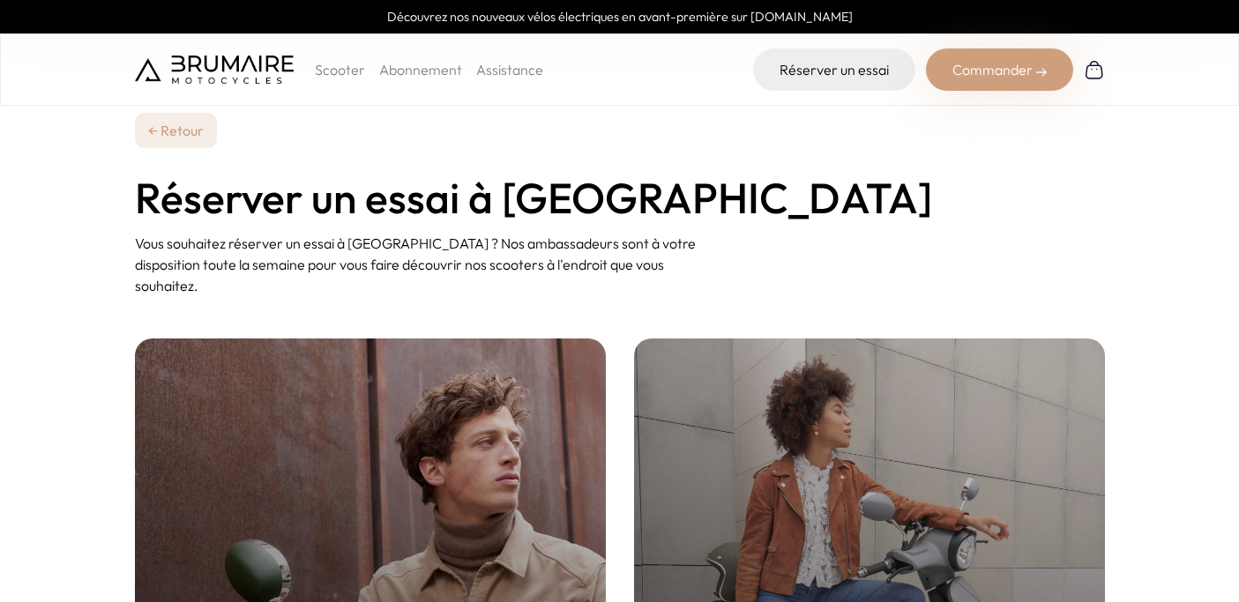 Image resolution: width=1239 pixels, height=602 pixels. What do you see at coordinates (1095, 70) in the screenshot?
I see `img: Panier` at bounding box center [1095, 70].